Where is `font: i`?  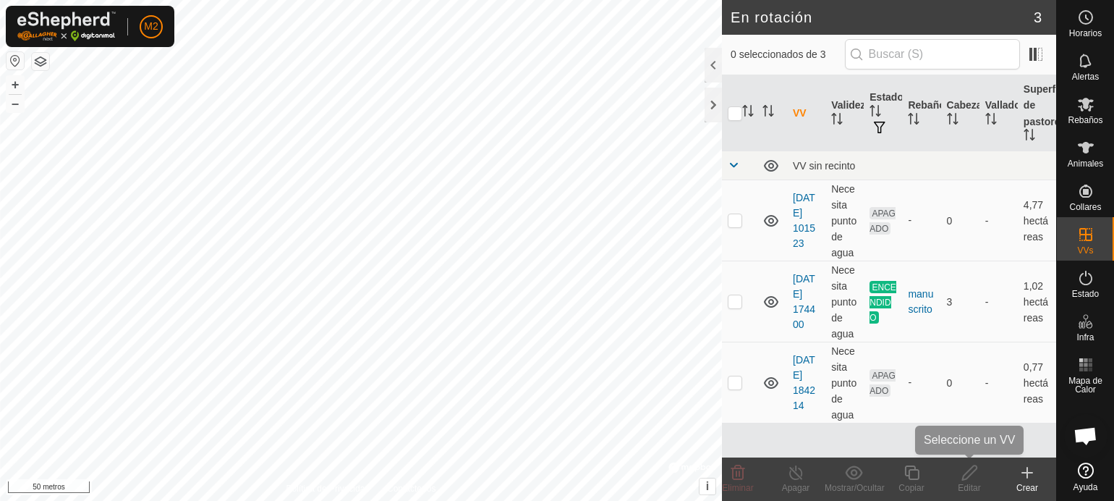
font: i is located at coordinates (707, 485).